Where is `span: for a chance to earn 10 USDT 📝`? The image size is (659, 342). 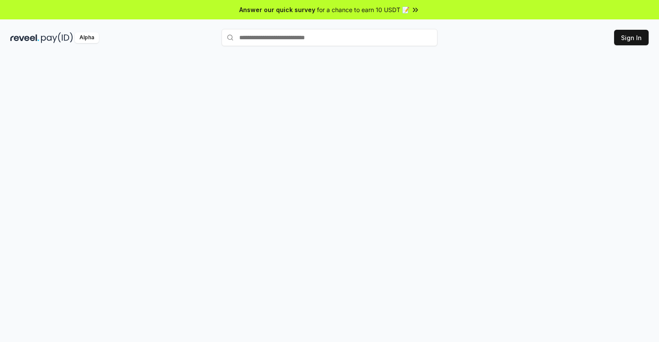 span: for a chance to earn 10 USDT 📝 is located at coordinates (363, 9).